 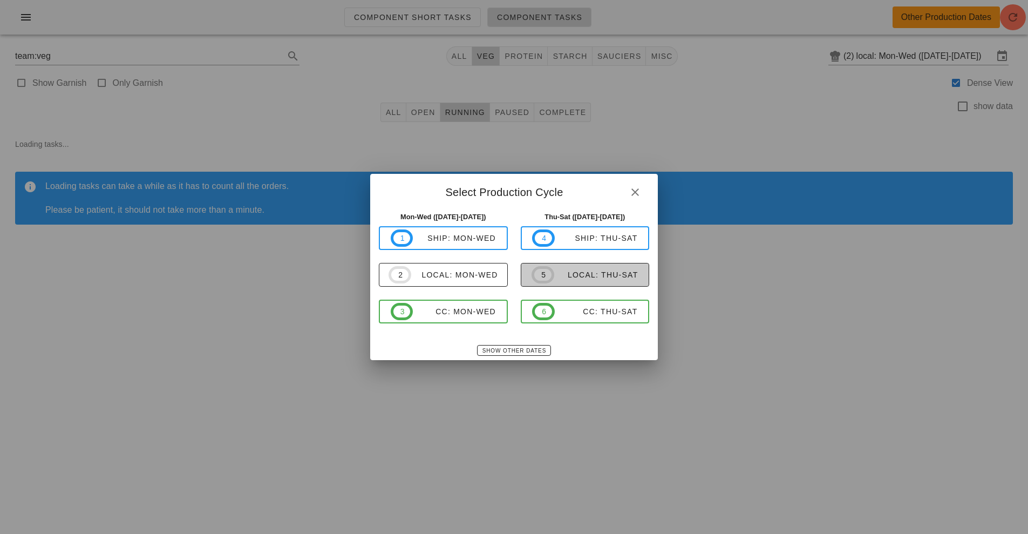 What do you see at coordinates (585, 238) in the screenshot?
I see `button: 4ship: Thu-Sat` at bounding box center [585, 238].